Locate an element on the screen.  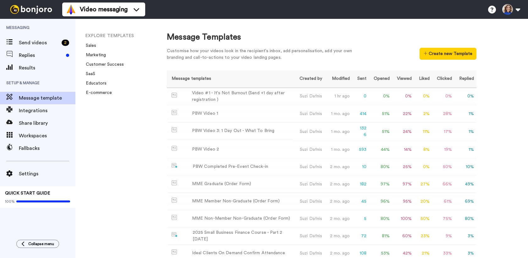
div: PBW Video 1 is located at coordinates (205, 114).